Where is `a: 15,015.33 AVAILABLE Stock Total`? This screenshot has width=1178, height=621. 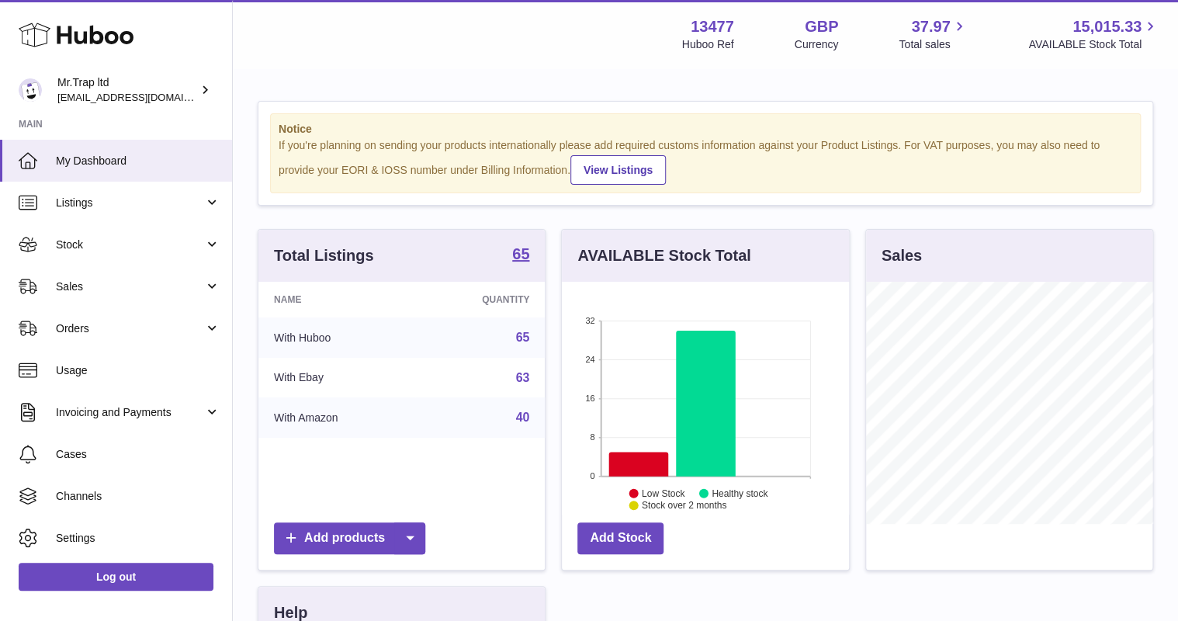 a: 15,015.33 AVAILABLE Stock Total is located at coordinates (1094, 34).